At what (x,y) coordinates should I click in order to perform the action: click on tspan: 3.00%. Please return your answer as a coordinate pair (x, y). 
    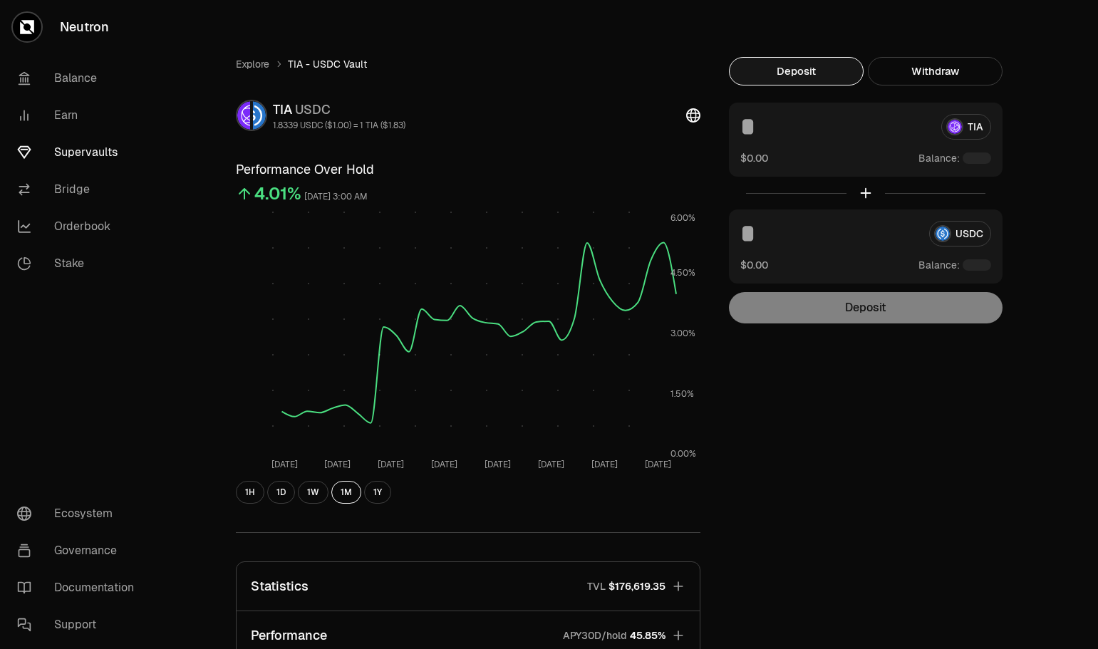
    Looking at the image, I should click on (682, 333).